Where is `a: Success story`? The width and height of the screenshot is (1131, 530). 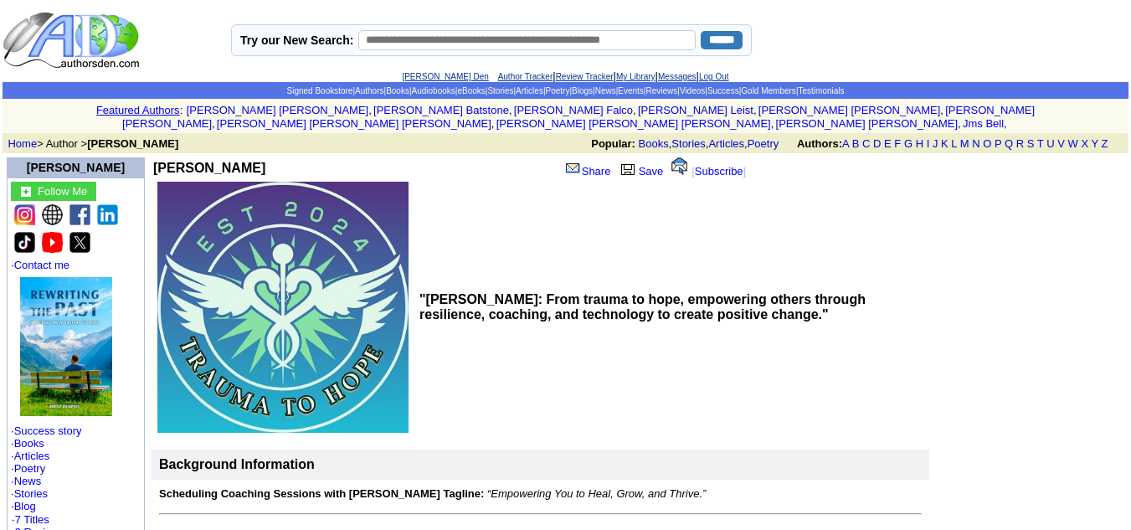
a: Success story is located at coordinates (48, 430).